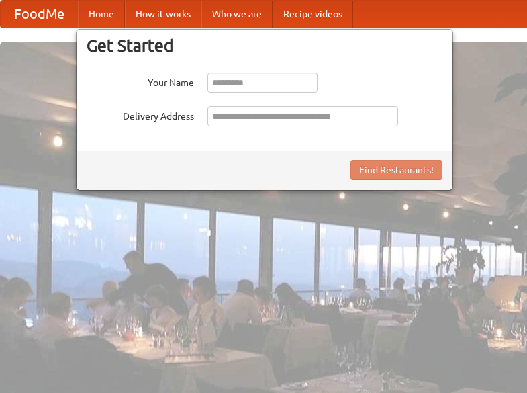  Describe the element at coordinates (140, 81) in the screenshot. I see `label: Your Name` at that location.